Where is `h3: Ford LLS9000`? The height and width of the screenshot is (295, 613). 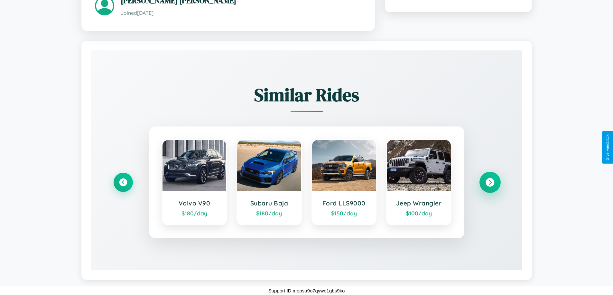
h3: Ford LLS9000 is located at coordinates (344, 204).